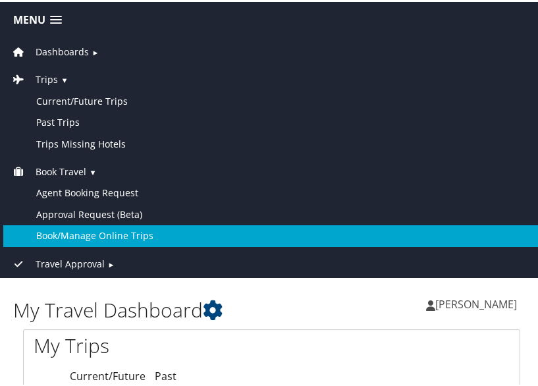 This screenshot has width=538, height=386. I want to click on h1: My Trips, so click(148, 344).